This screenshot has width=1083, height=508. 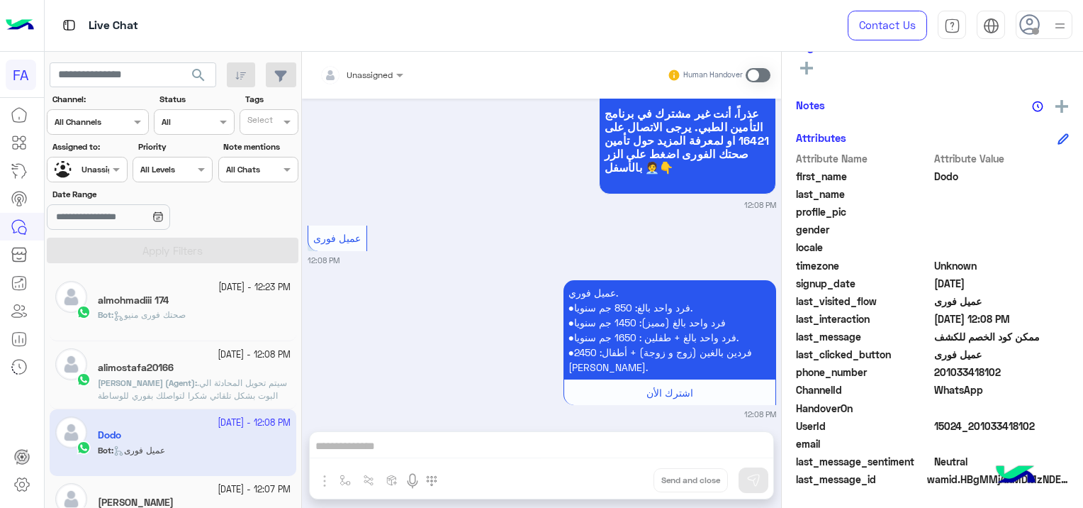 What do you see at coordinates (864, 443) in the screenshot?
I see `span: email` at bounding box center [864, 443].